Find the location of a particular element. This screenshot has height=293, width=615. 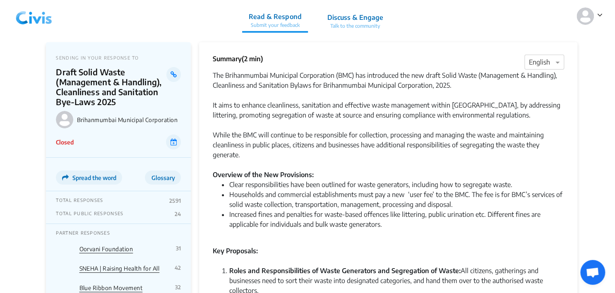

strong: Key Proposals: is located at coordinates (235, 251).